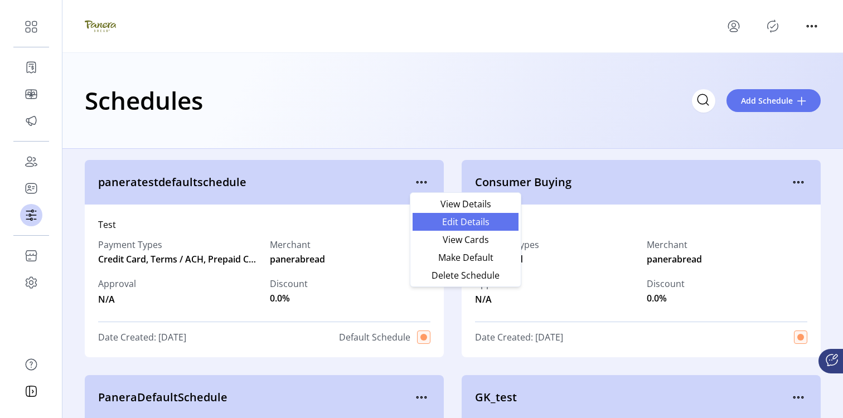 This screenshot has width=843, height=418. What do you see at coordinates (264, 225) in the screenshot?
I see `div: Test` at bounding box center [264, 225].